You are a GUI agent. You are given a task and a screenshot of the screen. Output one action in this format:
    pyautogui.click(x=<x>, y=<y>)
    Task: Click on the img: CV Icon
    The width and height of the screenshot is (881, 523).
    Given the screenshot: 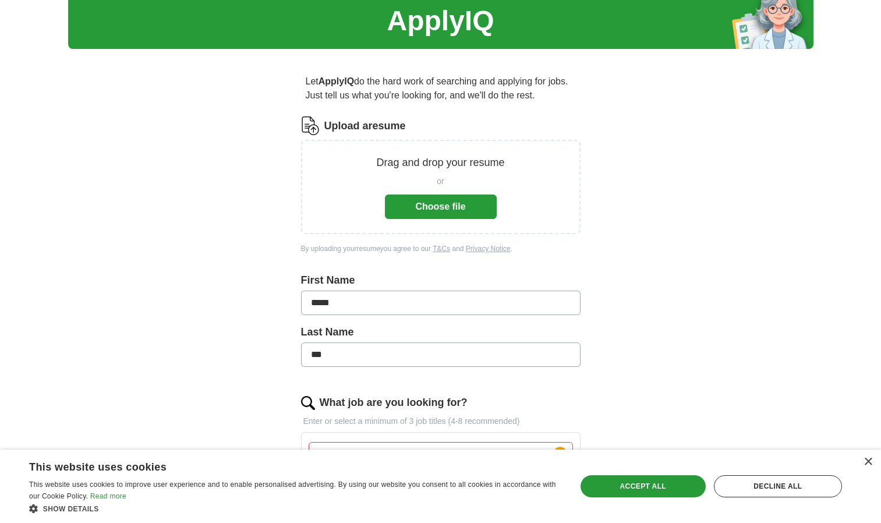 What is the action you would take?
    pyautogui.click(x=311, y=126)
    